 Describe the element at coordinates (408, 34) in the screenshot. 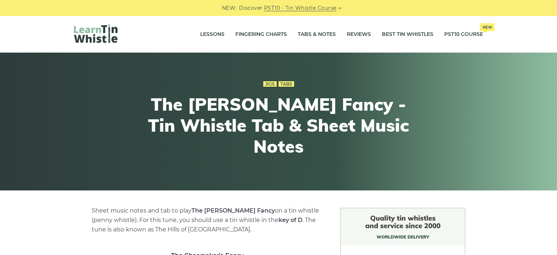

I see `a: Best Tin Whistles` at that location.